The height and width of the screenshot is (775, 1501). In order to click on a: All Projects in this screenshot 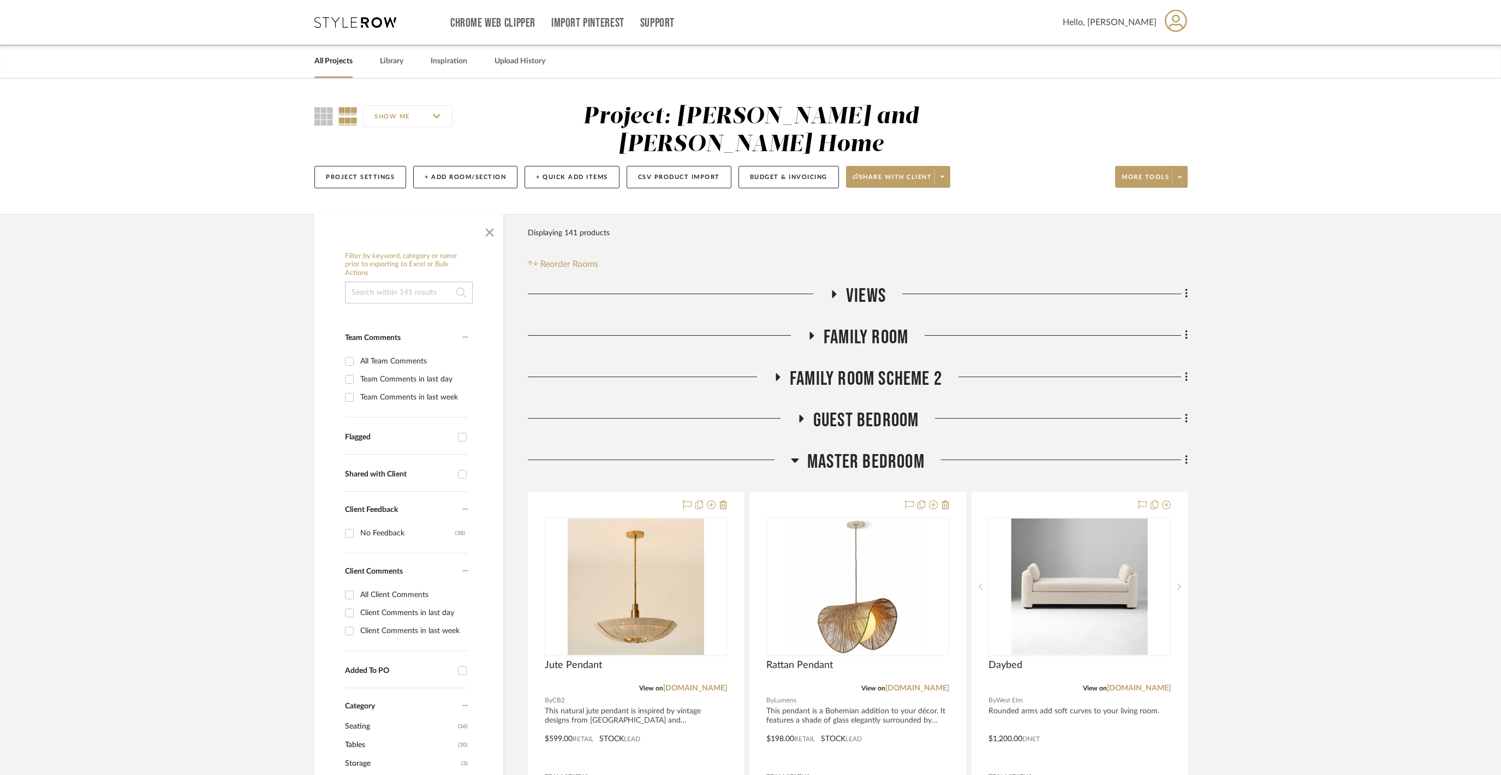, I will do `click(334, 61)`.